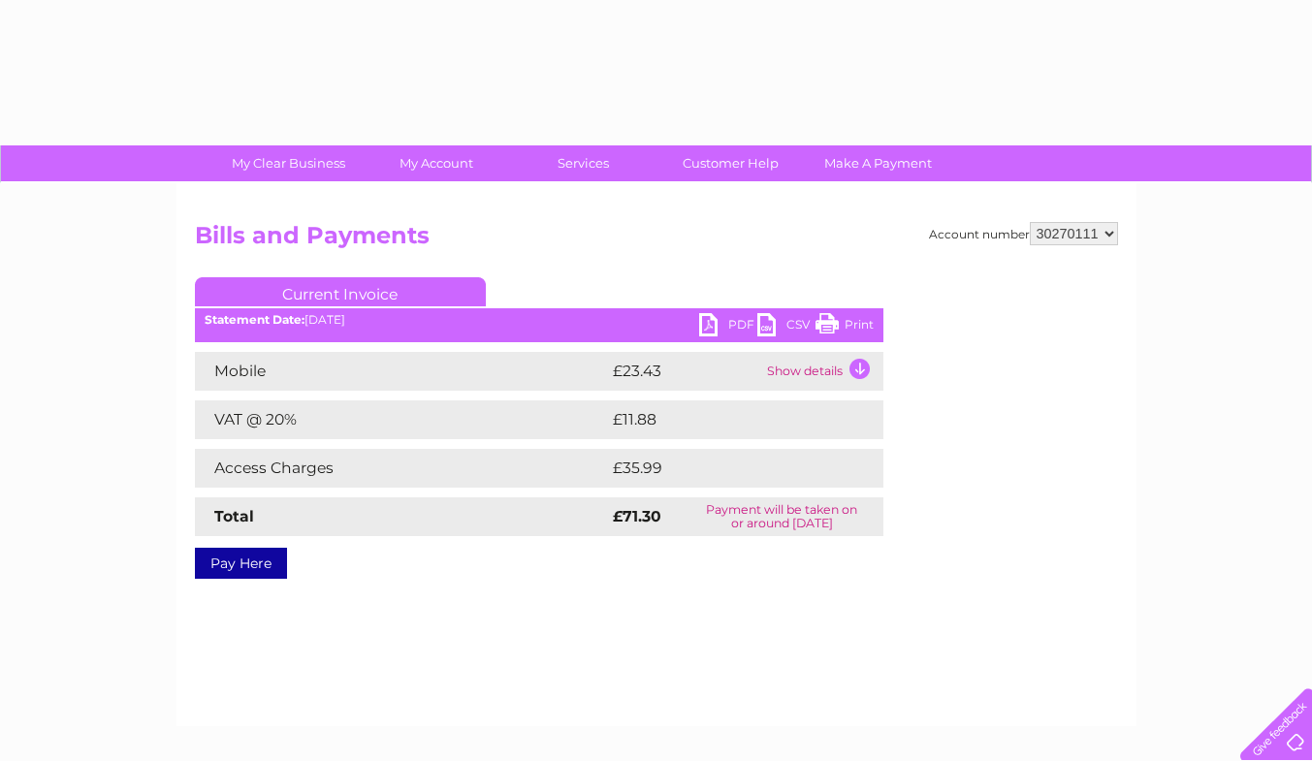 Image resolution: width=1312 pixels, height=761 pixels. What do you see at coordinates (724, 420) in the screenshot?
I see `td: £11.88` at bounding box center [724, 420].